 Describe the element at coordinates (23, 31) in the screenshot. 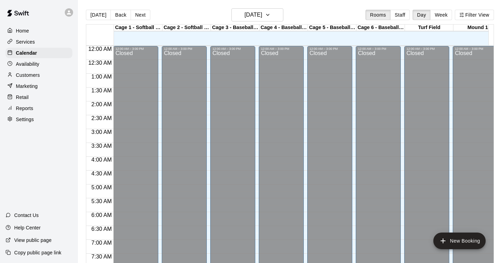

I see `p: Home` at that location.